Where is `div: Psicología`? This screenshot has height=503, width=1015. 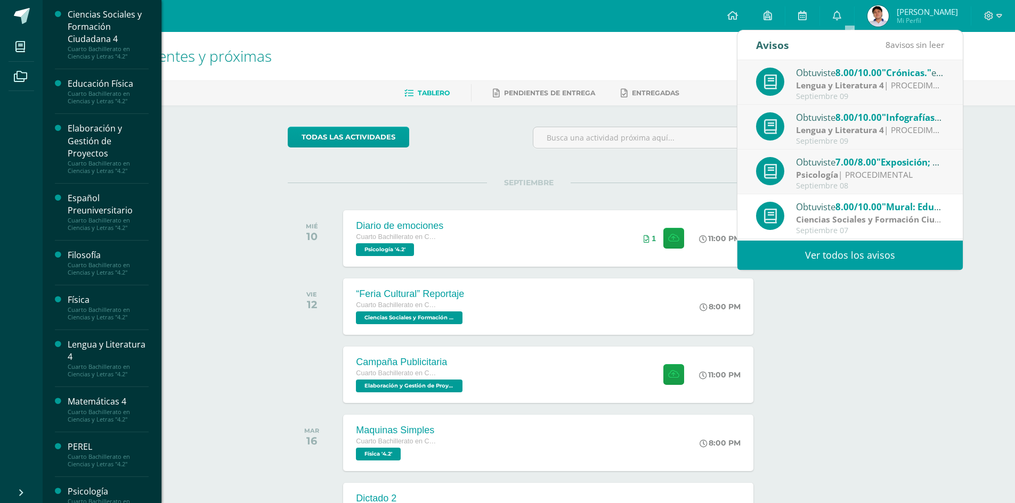 div: Psicología is located at coordinates (108, 492).